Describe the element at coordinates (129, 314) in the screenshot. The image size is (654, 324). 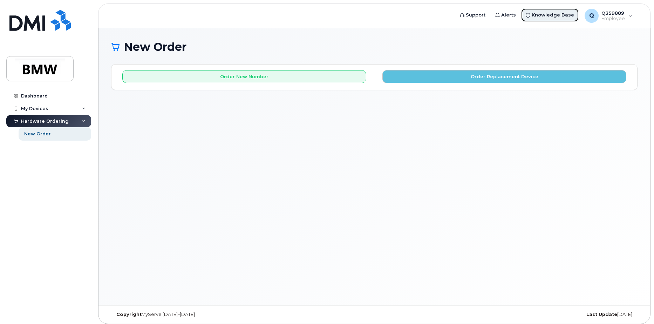
I see `strong: Copyright` at that location.